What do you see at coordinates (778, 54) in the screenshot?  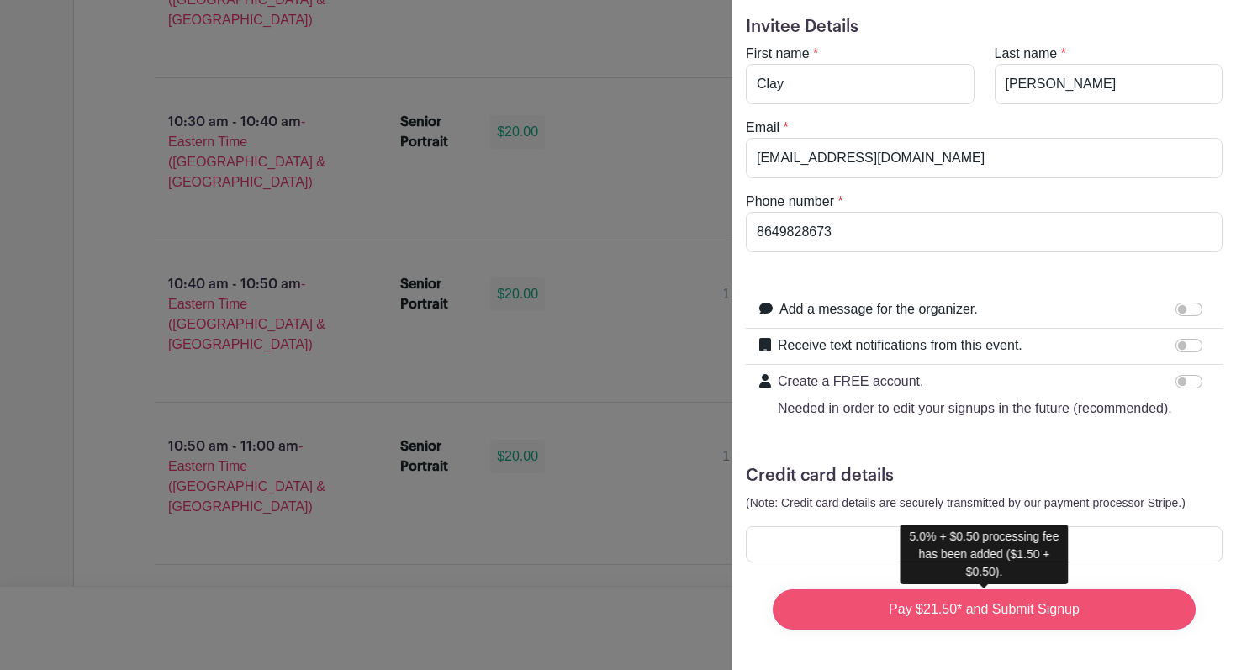 I see `label: First name` at bounding box center [778, 54].